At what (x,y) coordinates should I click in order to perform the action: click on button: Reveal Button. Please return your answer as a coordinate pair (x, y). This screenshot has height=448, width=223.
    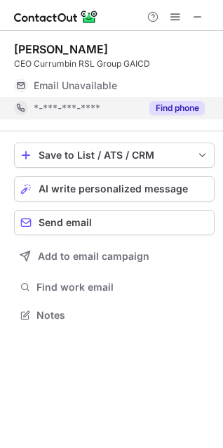
    Looking at the image, I should click on (177, 108).